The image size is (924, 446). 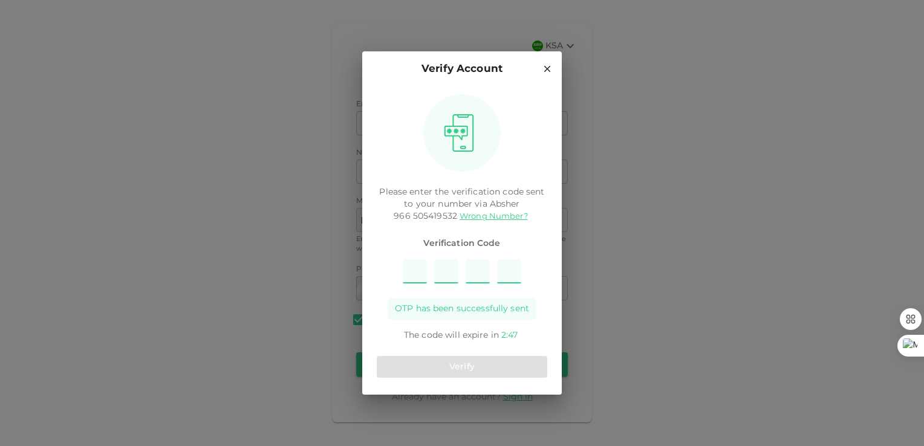 I want to click on p: Please enter the verification code sent to your number via Absher 966 505419532, so click(x=462, y=204).